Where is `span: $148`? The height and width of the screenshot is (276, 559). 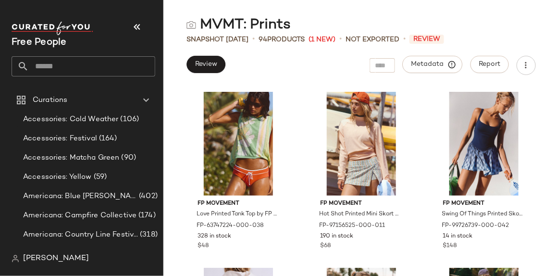 span: $148 is located at coordinates (450, 246).